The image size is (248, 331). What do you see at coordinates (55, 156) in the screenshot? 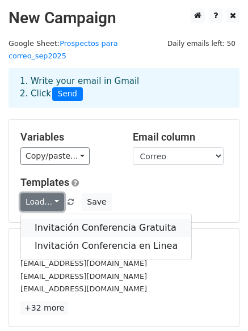
I see `a: Copy/paste...` at bounding box center [55, 156].